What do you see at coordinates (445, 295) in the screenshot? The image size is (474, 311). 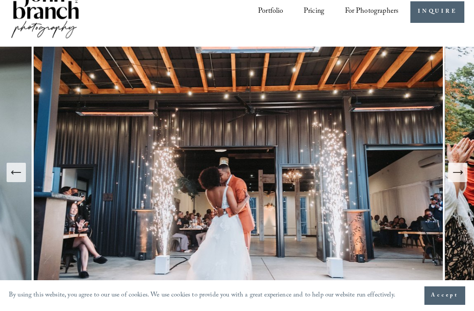 I see `button: Accept` at bounding box center [445, 295].